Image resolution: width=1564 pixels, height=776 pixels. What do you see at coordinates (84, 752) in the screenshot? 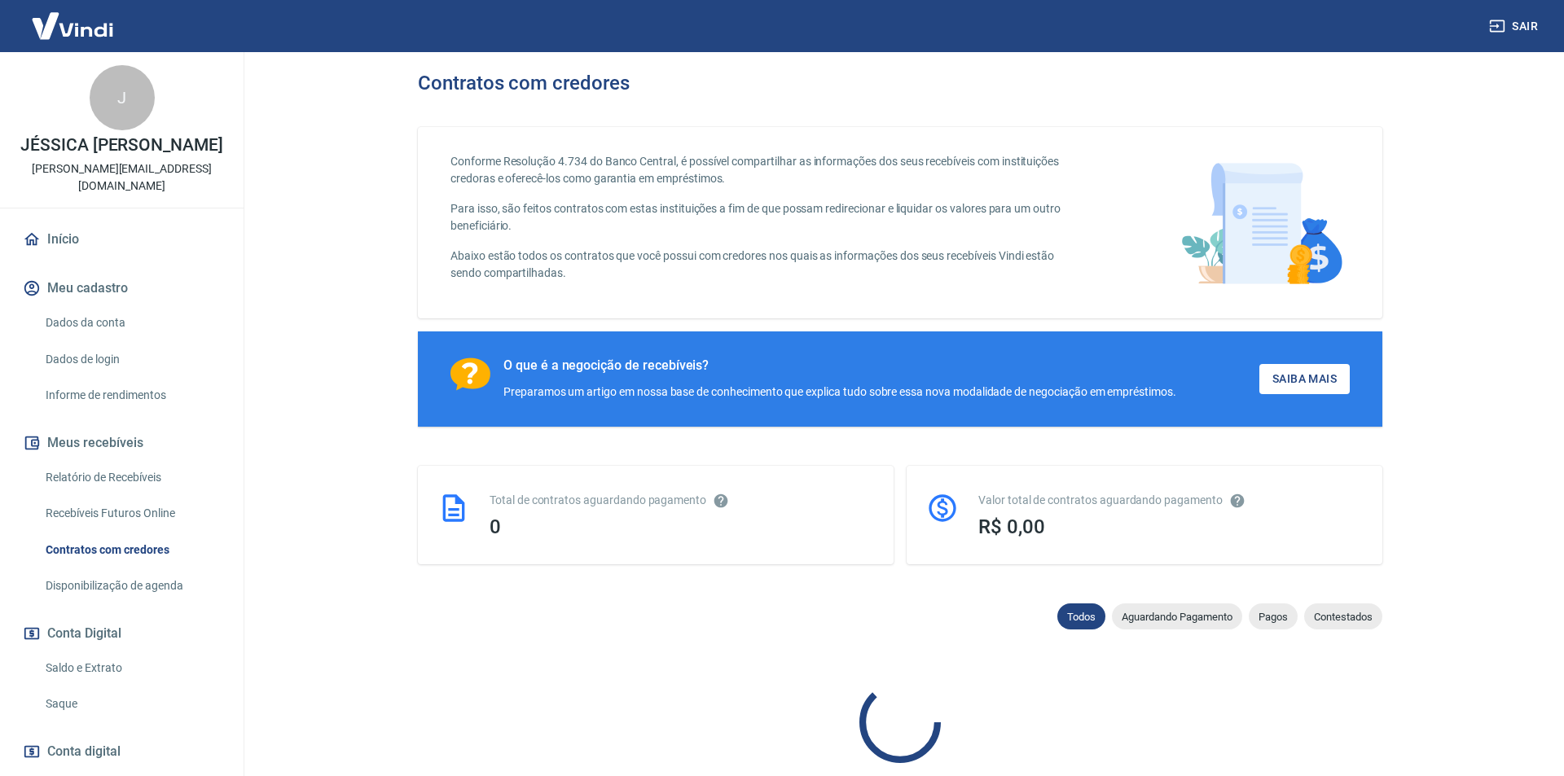
I see `span: Conta digital` at bounding box center [84, 752].